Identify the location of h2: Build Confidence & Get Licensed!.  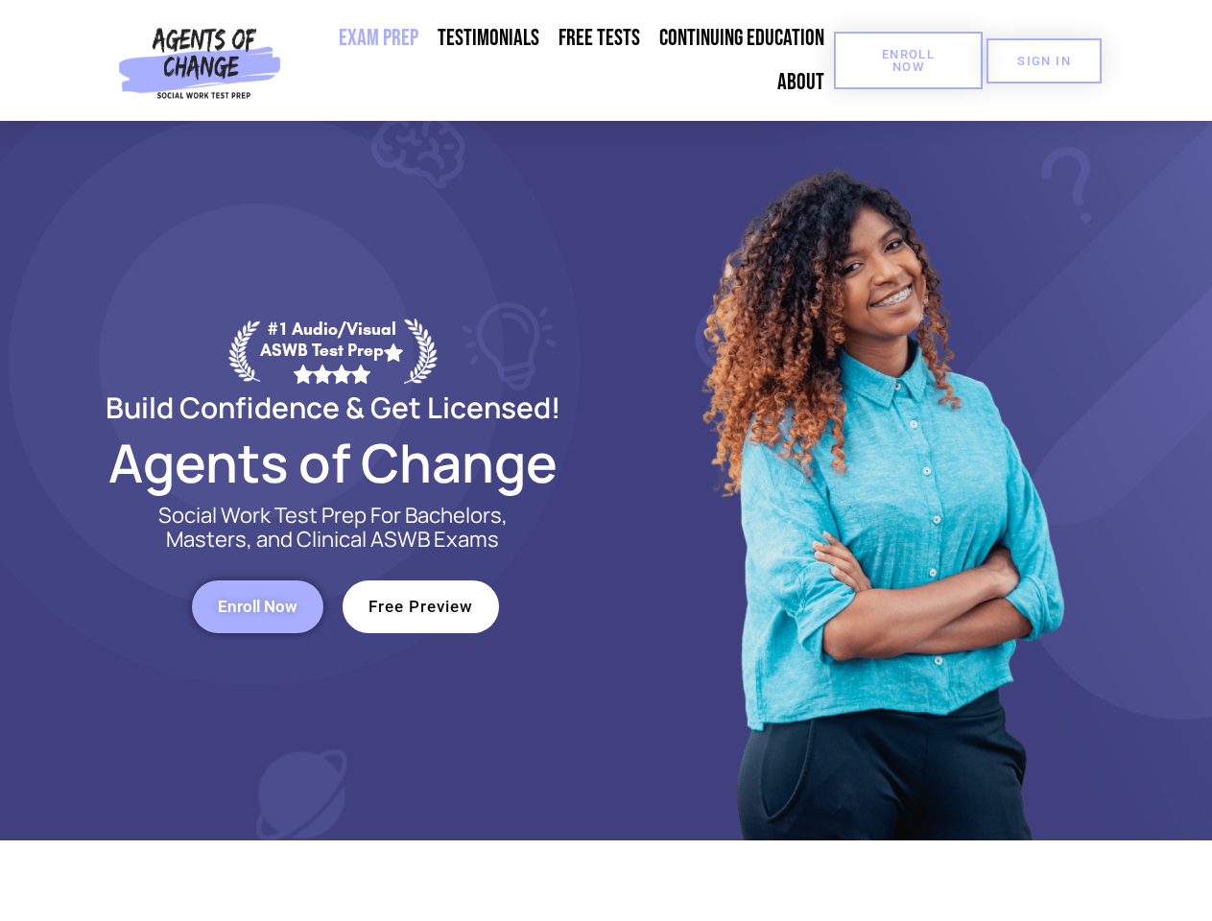
(333, 407).